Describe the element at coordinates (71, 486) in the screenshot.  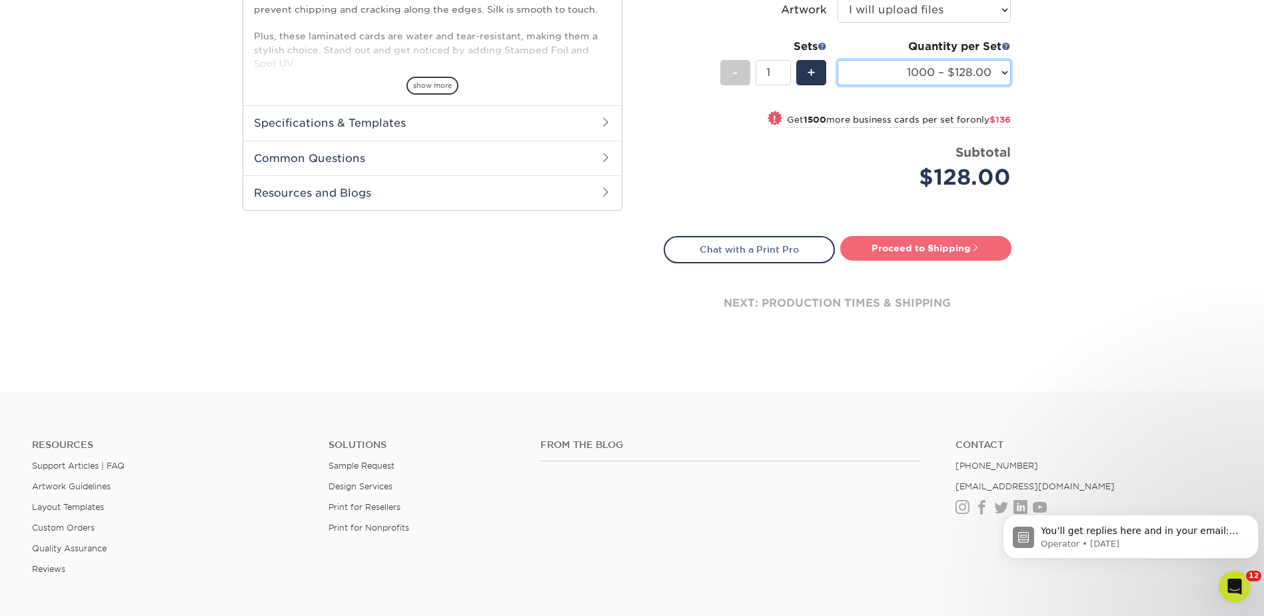
I see `a: Artwork Guidelines` at that location.